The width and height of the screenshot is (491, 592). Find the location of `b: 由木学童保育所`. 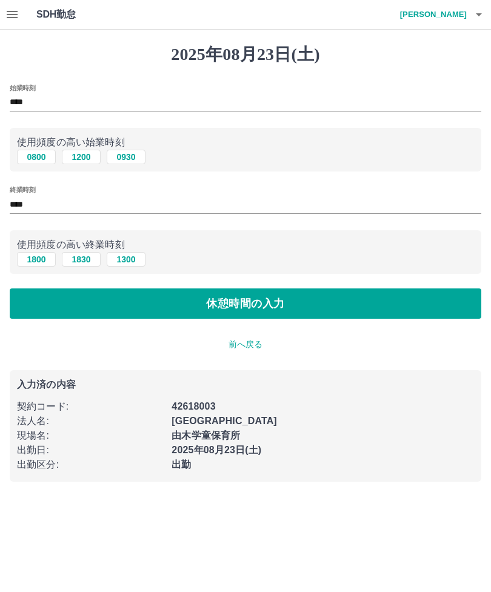

b: 由木学童保育所 is located at coordinates (205, 435).